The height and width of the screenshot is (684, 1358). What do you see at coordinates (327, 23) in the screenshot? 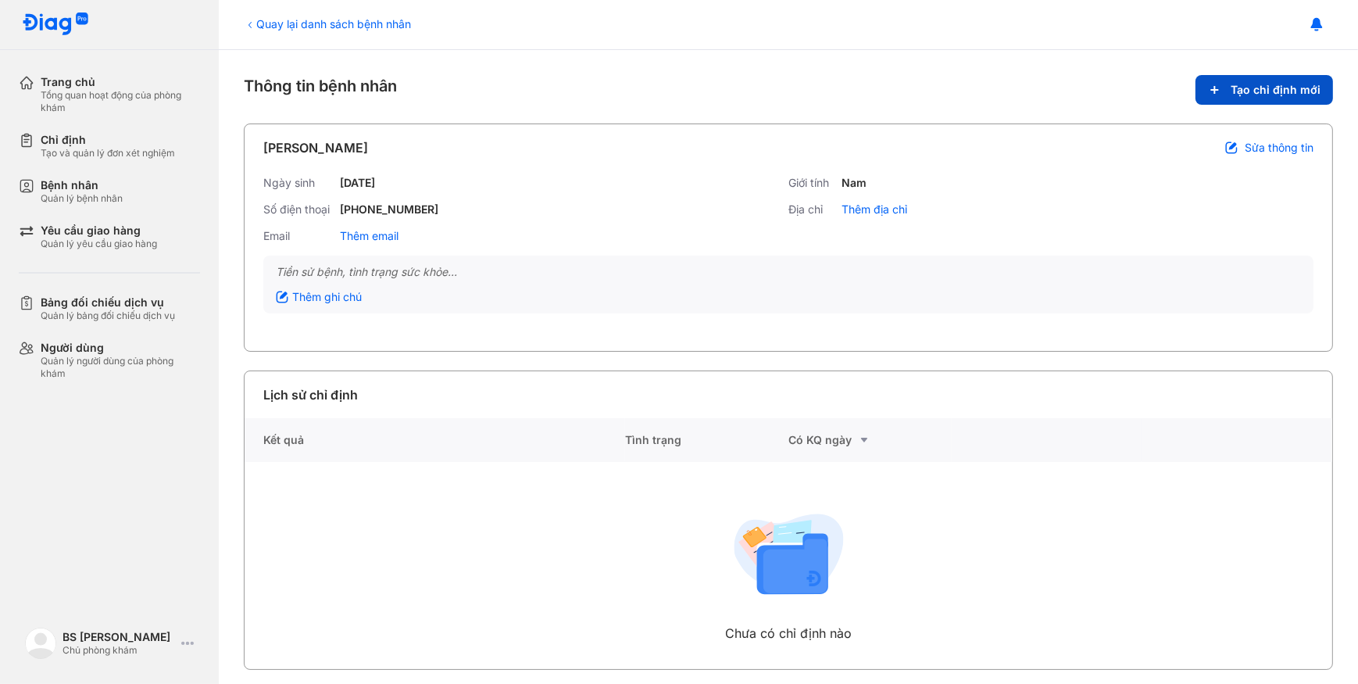
I see `div: Quay lại danh sách bệnh nhân` at bounding box center [327, 23].